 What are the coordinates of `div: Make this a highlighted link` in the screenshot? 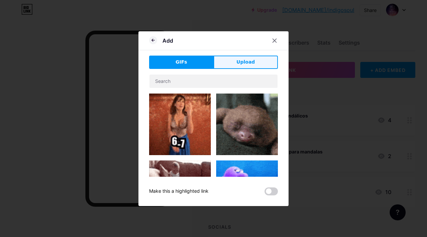 It's located at (179, 192).